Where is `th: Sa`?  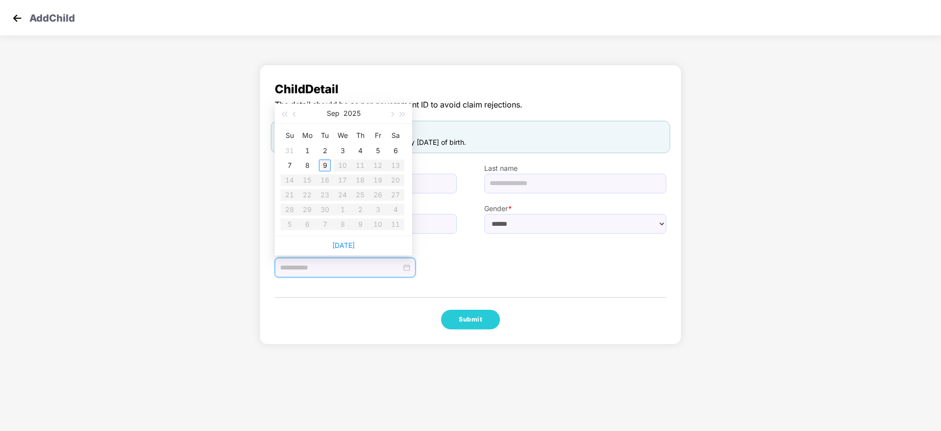
th: Sa is located at coordinates (395, 135).